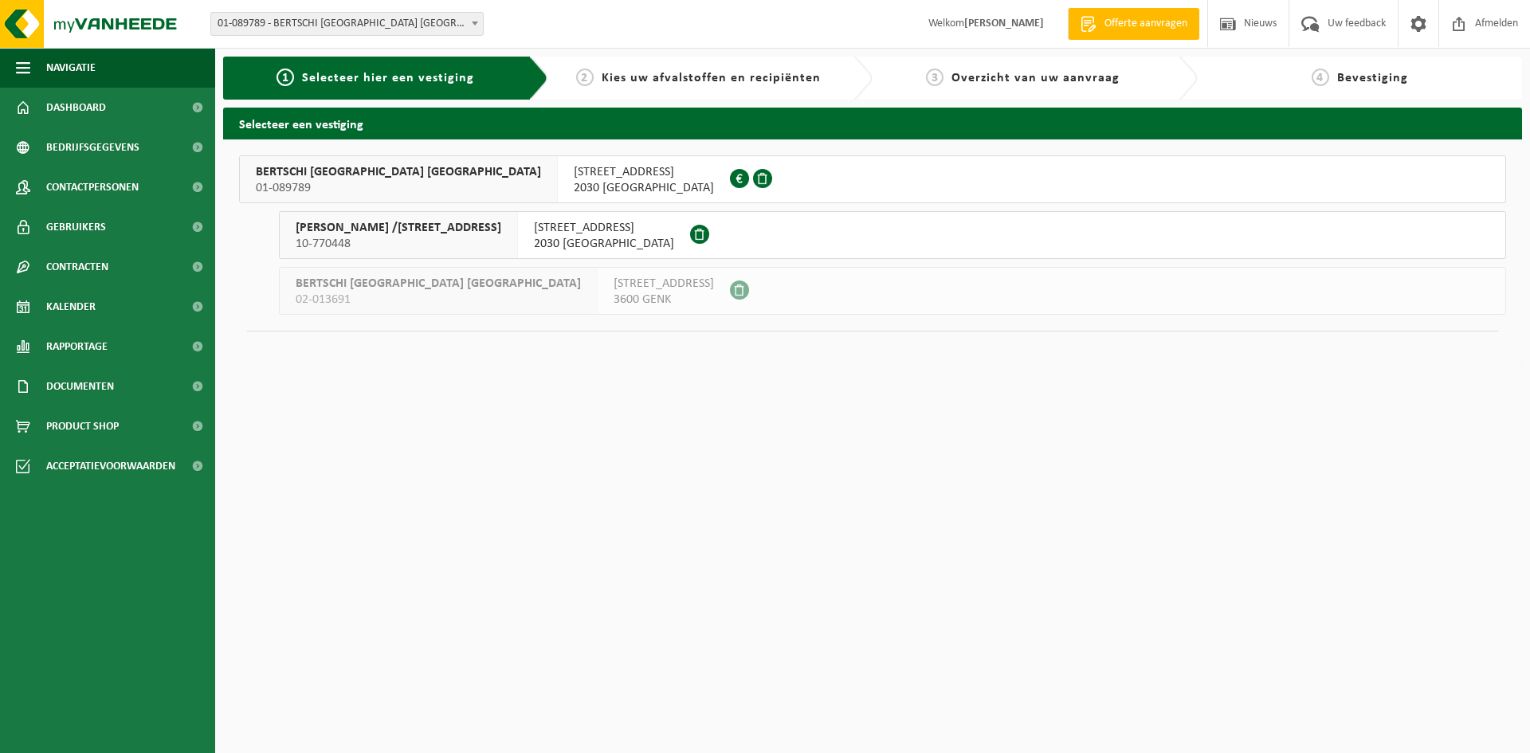  What do you see at coordinates (872, 123) in the screenshot?
I see `h2: Selecteer een vestiging` at bounding box center [872, 123].